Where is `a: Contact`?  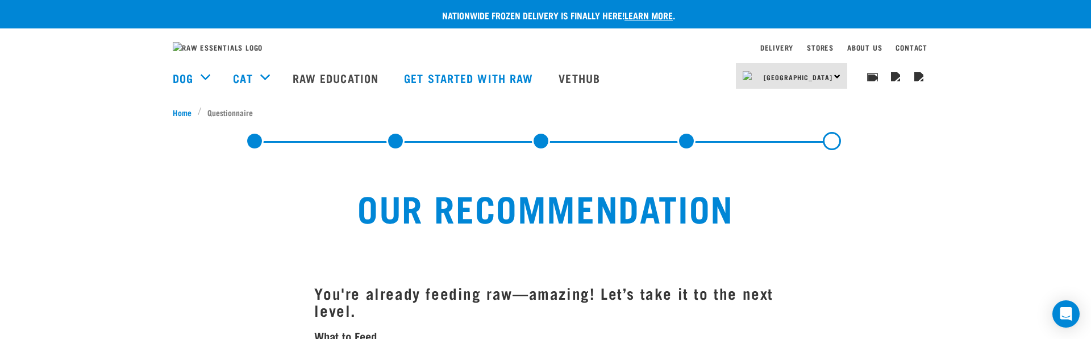 a: Contact is located at coordinates (912, 47).